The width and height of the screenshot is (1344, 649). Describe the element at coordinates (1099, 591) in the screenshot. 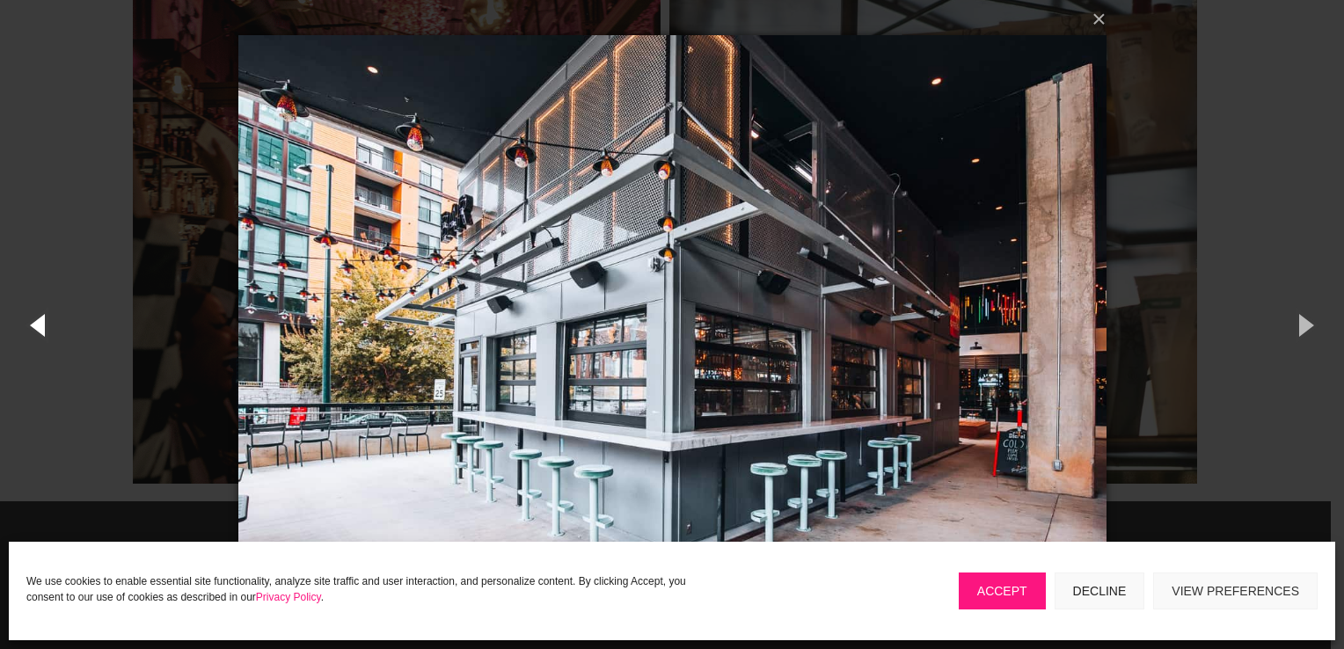

I see `button: Decline` at that location.